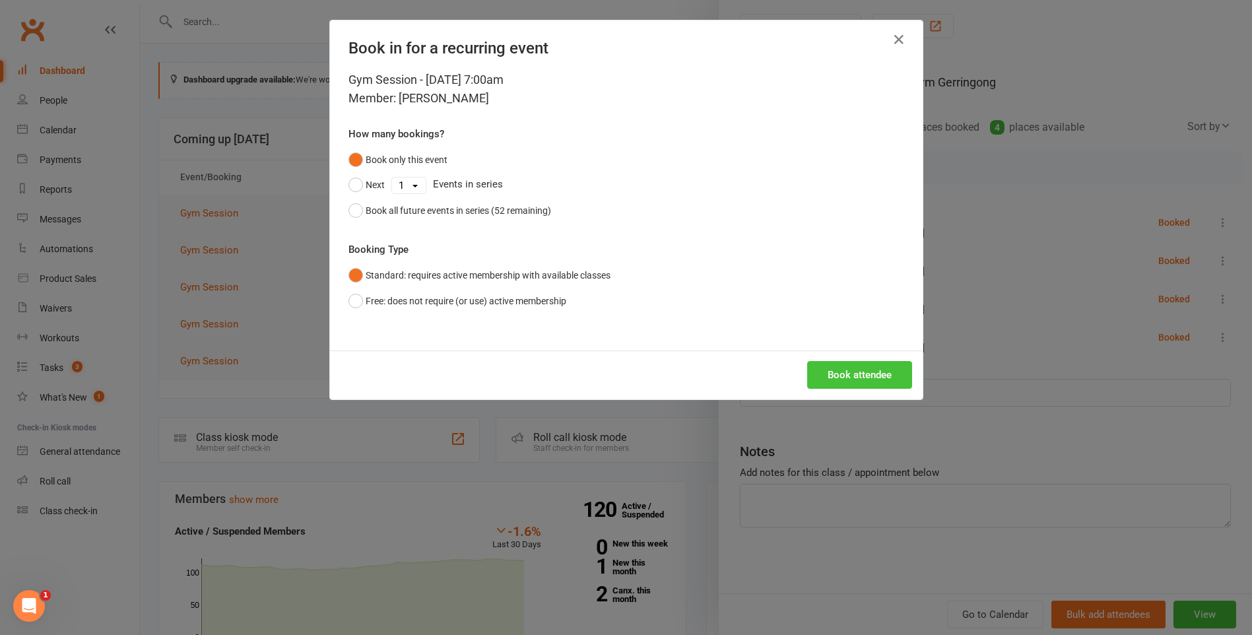 This screenshot has width=1252, height=635. Describe the element at coordinates (458, 211) in the screenshot. I see `div: Book all future events in series (52 remaining)` at that location.